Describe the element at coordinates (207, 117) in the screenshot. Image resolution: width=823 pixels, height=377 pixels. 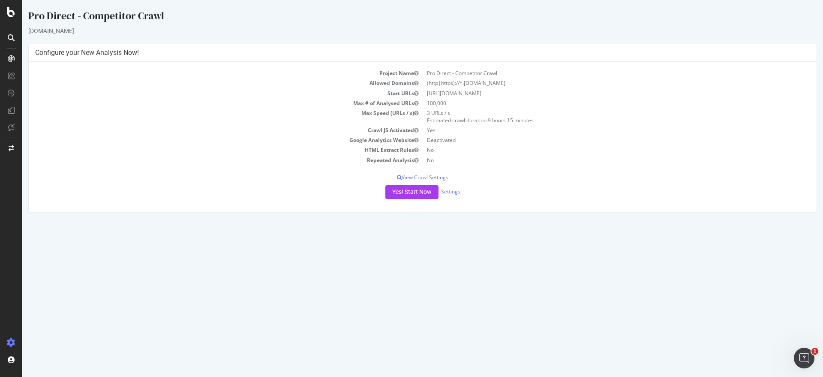
I see `td: Max Speed (URLs / s)` at that location.